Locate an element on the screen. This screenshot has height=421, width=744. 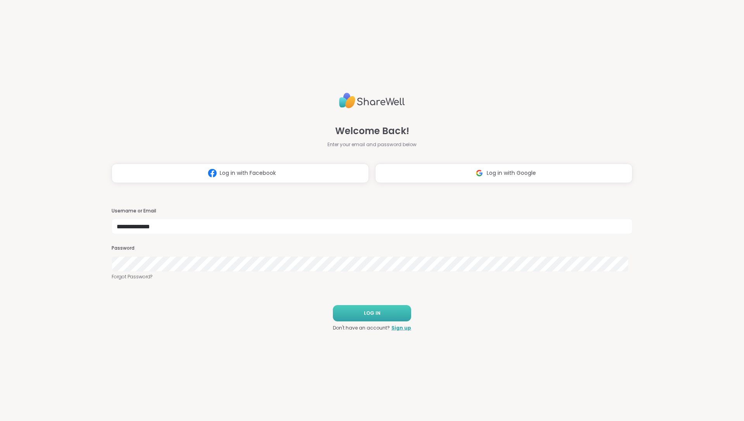
span: Don't have an account? is located at coordinates (361, 328).